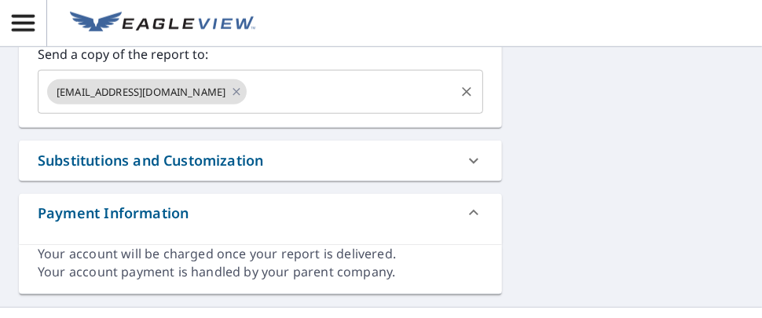  I want to click on a: EV Logo, so click(163, 24).